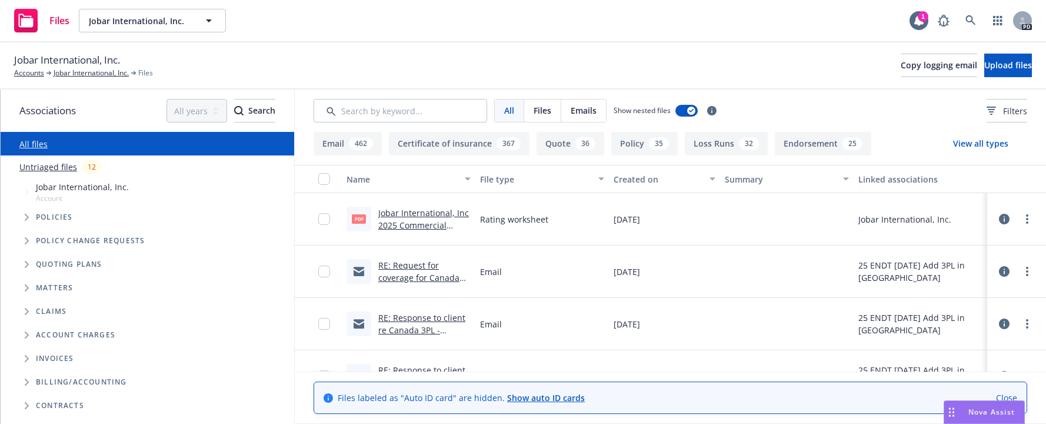  I want to click on a: Close, so click(1007, 397).